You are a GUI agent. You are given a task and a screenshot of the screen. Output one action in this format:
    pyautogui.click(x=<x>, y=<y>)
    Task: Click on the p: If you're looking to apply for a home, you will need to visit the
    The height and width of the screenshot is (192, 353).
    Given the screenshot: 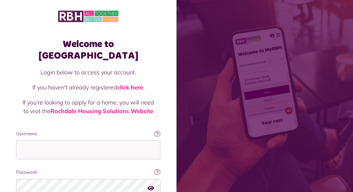 What is the action you would take?
    pyautogui.click(x=88, y=107)
    